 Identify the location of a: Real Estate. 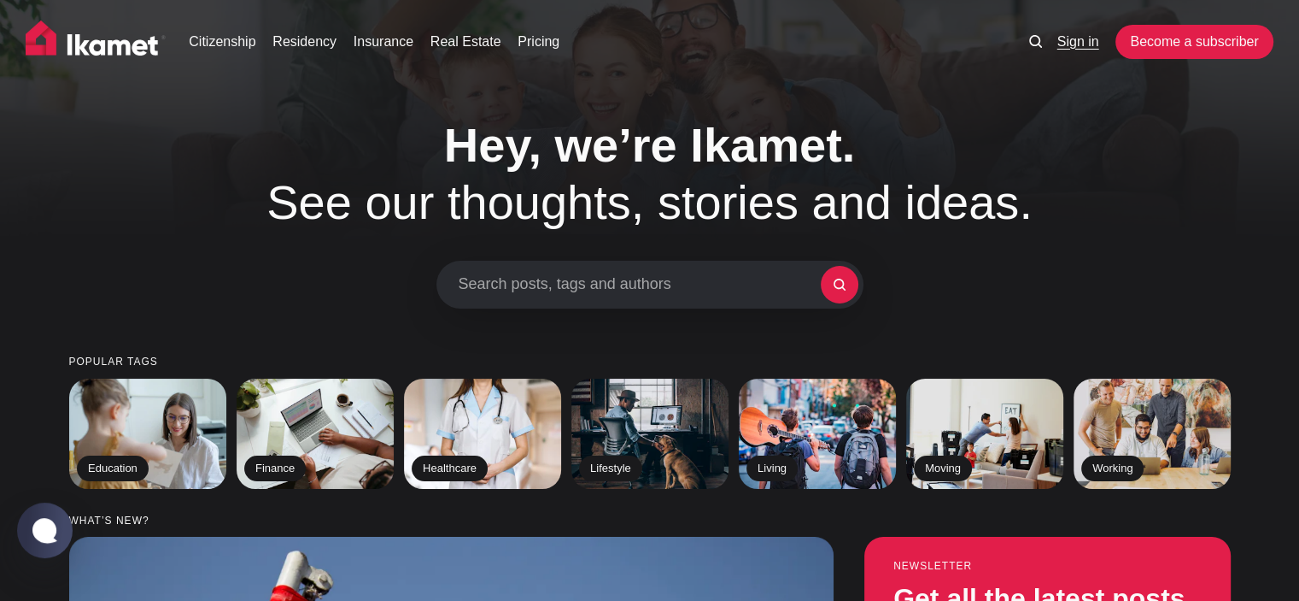
(466, 42).